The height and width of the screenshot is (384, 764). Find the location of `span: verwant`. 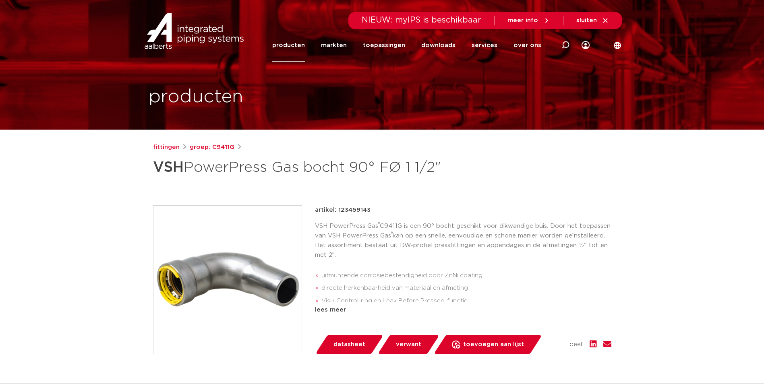

span: verwant is located at coordinates (408, 345).